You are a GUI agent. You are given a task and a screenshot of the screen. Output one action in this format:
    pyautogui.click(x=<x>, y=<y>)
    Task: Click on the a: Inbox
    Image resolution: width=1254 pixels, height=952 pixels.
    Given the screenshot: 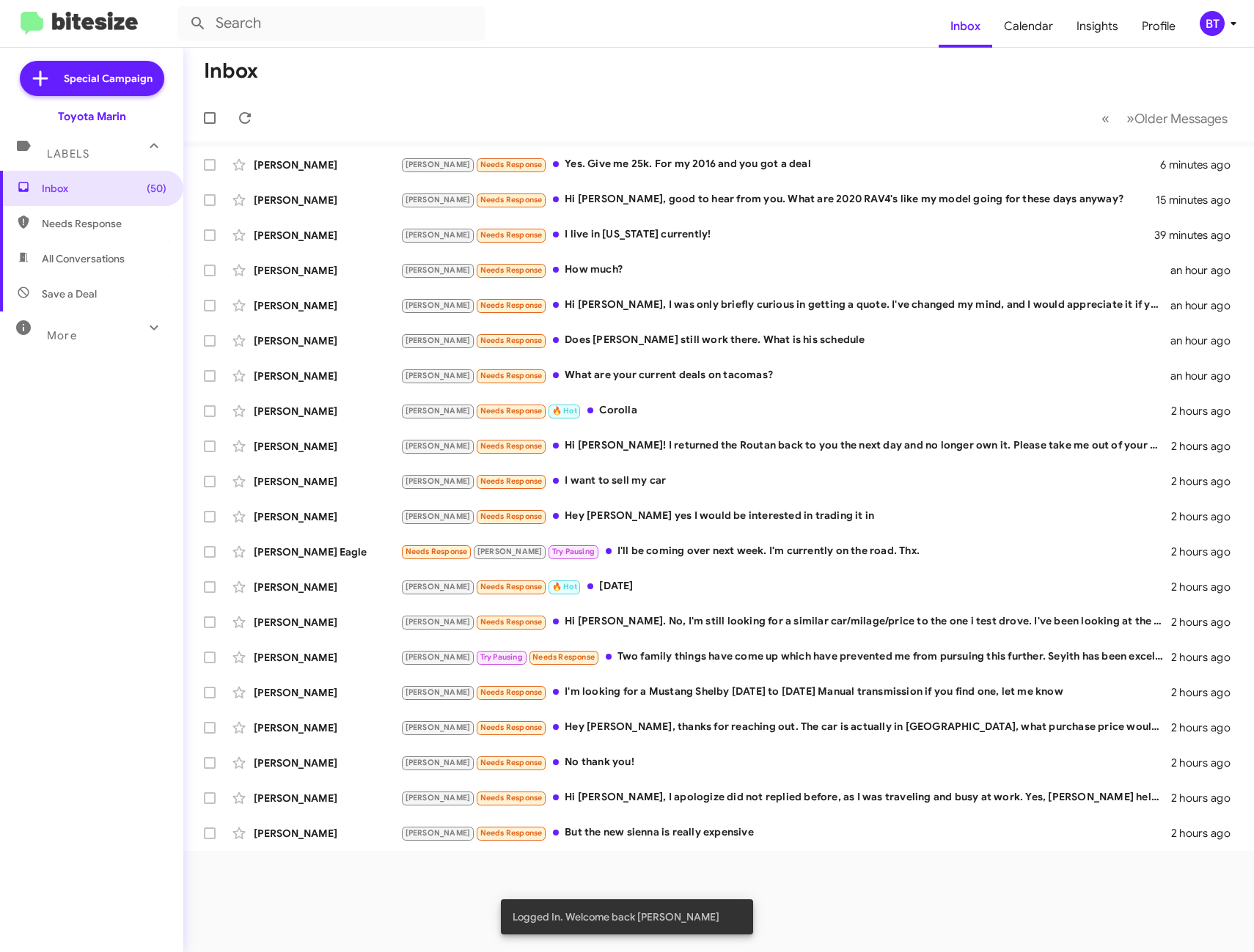 What is the action you would take?
    pyautogui.click(x=965, y=27)
    